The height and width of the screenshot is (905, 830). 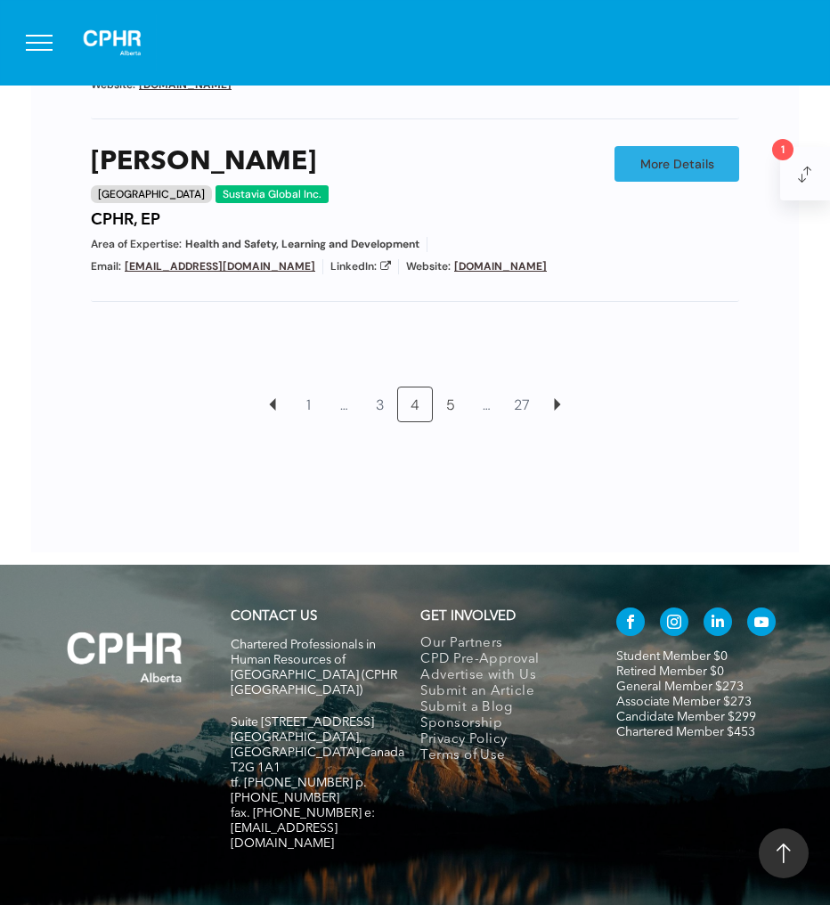 What do you see at coordinates (686, 717) in the screenshot?
I see `a: Candidate Member $299` at bounding box center [686, 717].